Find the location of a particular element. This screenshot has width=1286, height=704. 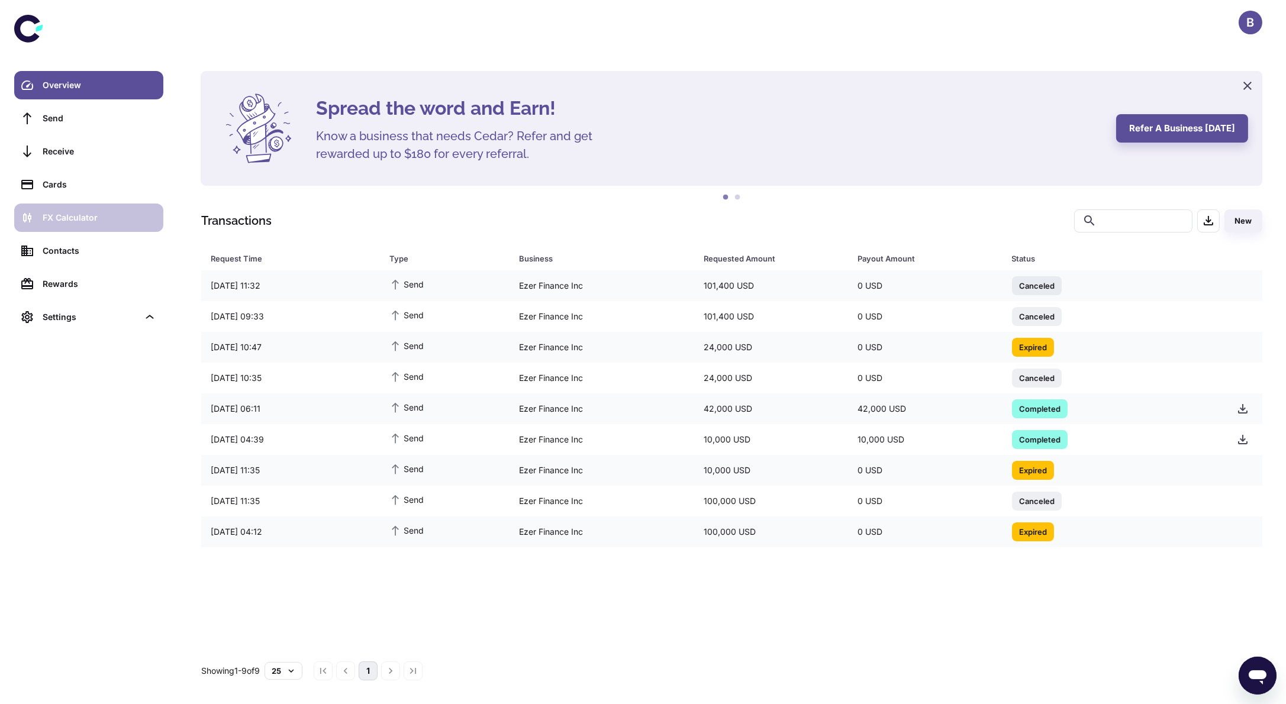

div: FX Calculator is located at coordinates (99, 218).